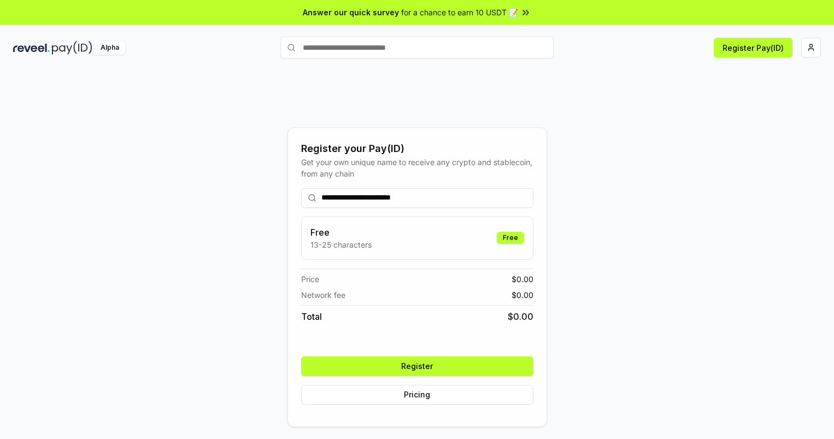  What do you see at coordinates (110, 48) in the screenshot?
I see `div: Alpha` at bounding box center [110, 48].